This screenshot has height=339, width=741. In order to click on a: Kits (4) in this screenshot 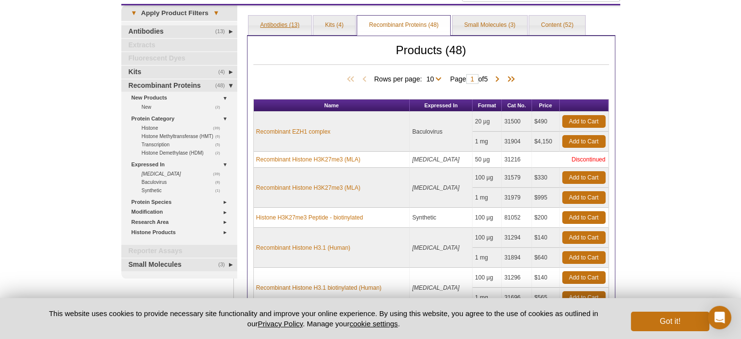, I will do `click(334, 25)`.